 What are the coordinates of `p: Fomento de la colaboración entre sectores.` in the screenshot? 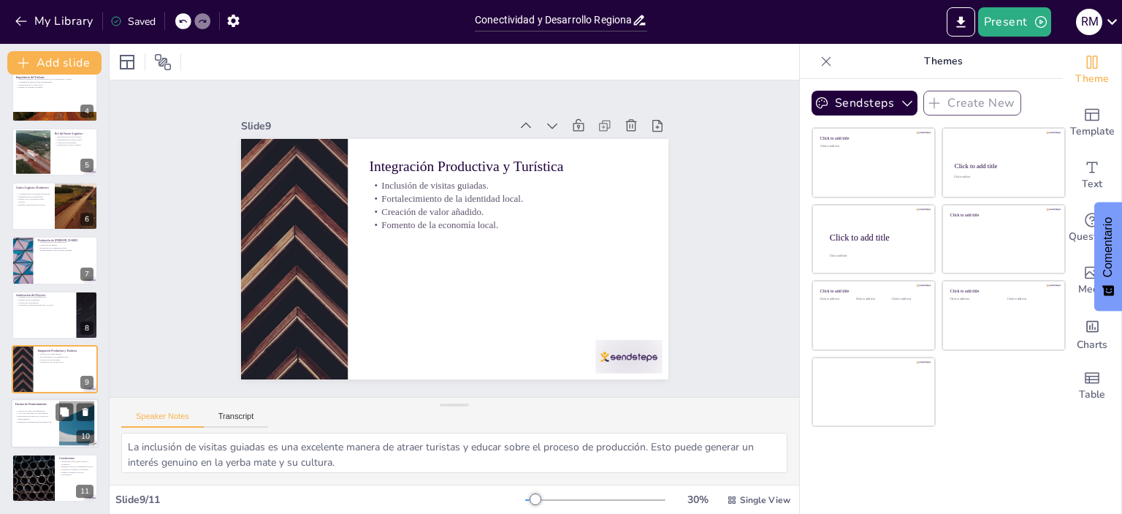 It's located at (33, 200).